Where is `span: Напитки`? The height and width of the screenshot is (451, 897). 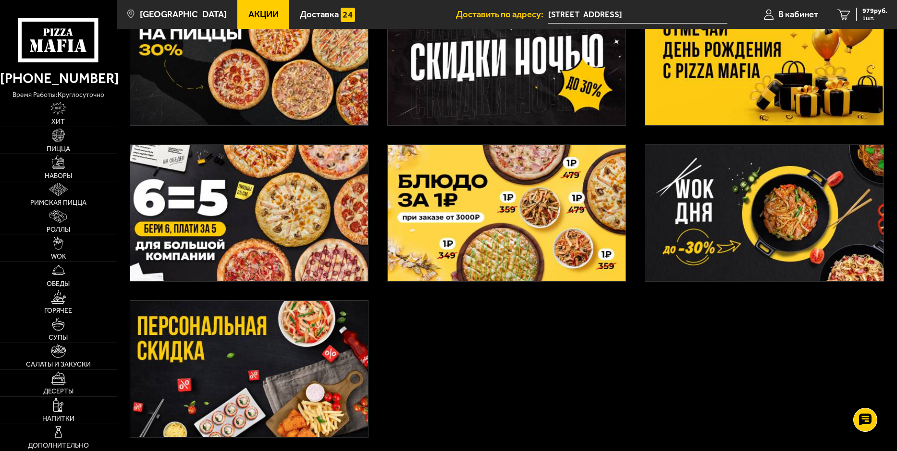 span: Напитки is located at coordinates (58, 419).